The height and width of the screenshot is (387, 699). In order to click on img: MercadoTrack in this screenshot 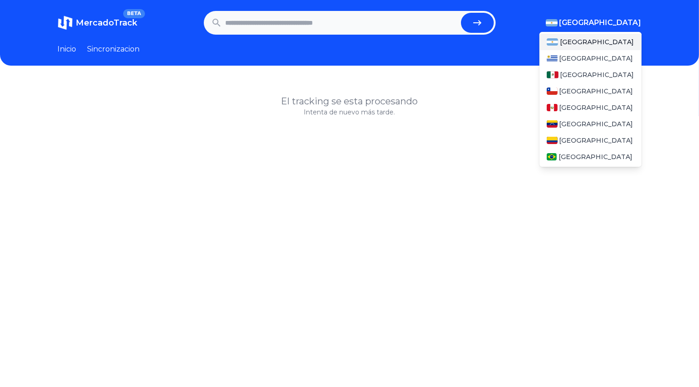, I will do `click(65, 23)`.